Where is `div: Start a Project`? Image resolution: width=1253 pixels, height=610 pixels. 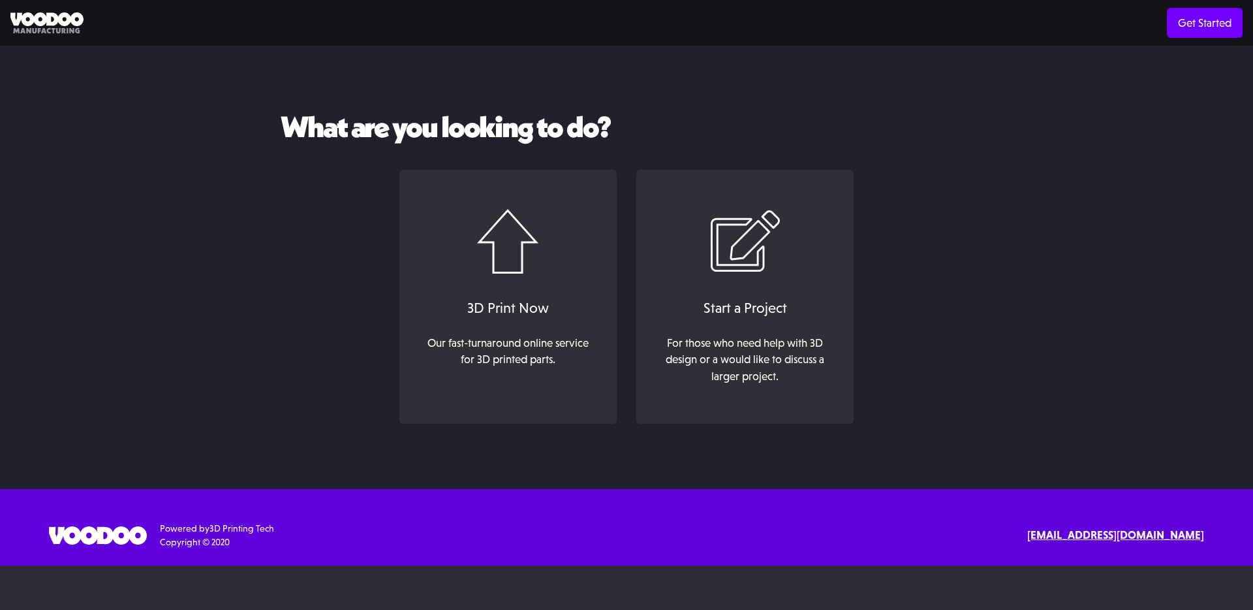 div: Start a Project is located at coordinates (745, 307).